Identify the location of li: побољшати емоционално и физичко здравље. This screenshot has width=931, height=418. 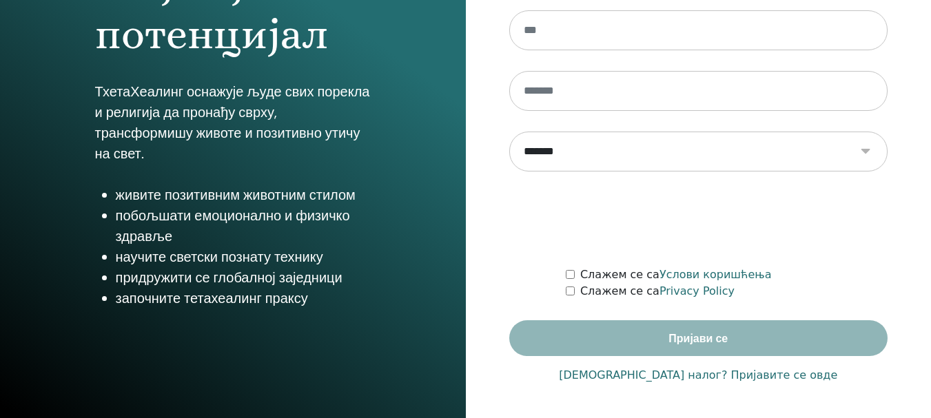
(243, 226).